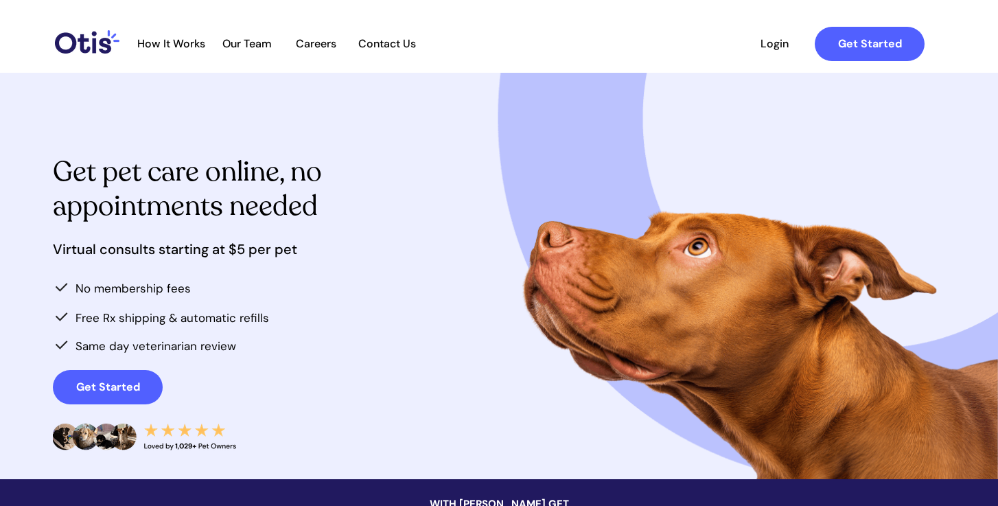 Image resolution: width=998 pixels, height=506 pixels. What do you see at coordinates (172, 318) in the screenshot?
I see `span: Free Rx shipping & automatic refills` at bounding box center [172, 318].